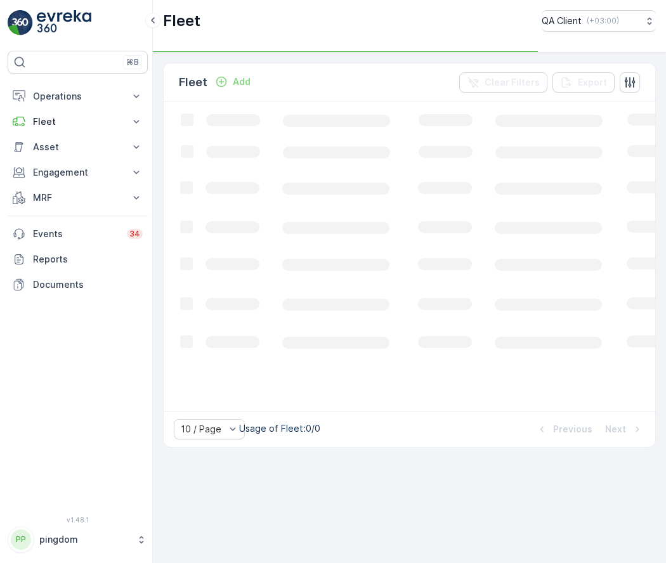 The image size is (666, 563). What do you see at coordinates (20, 23) in the screenshot?
I see `img: logo` at bounding box center [20, 23].